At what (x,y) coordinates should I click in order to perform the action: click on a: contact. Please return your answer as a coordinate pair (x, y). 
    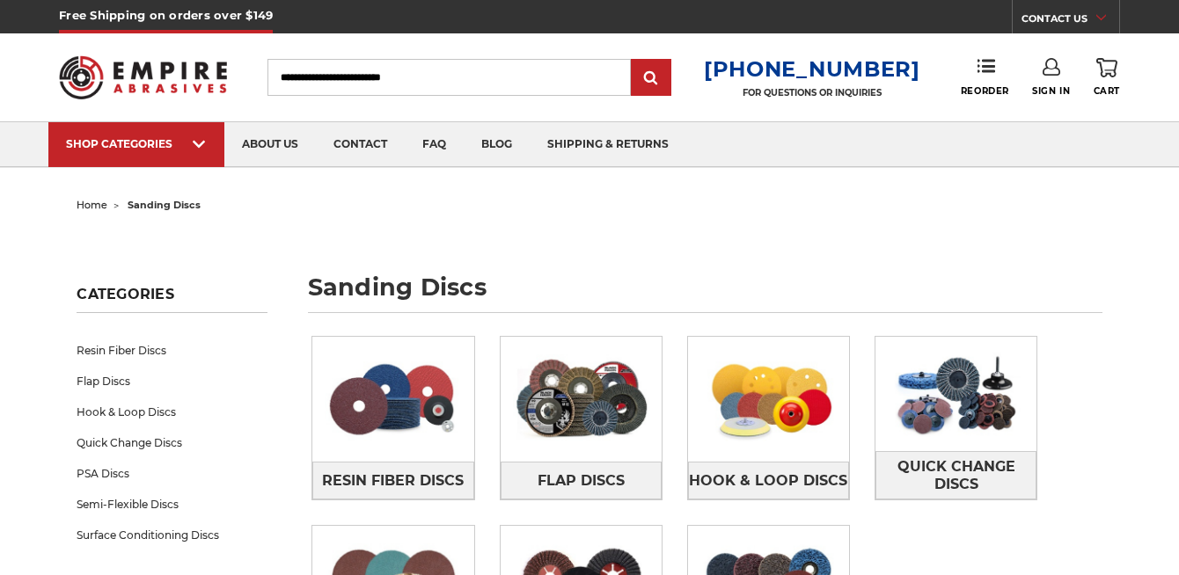
    Looking at the image, I should click on (360, 144).